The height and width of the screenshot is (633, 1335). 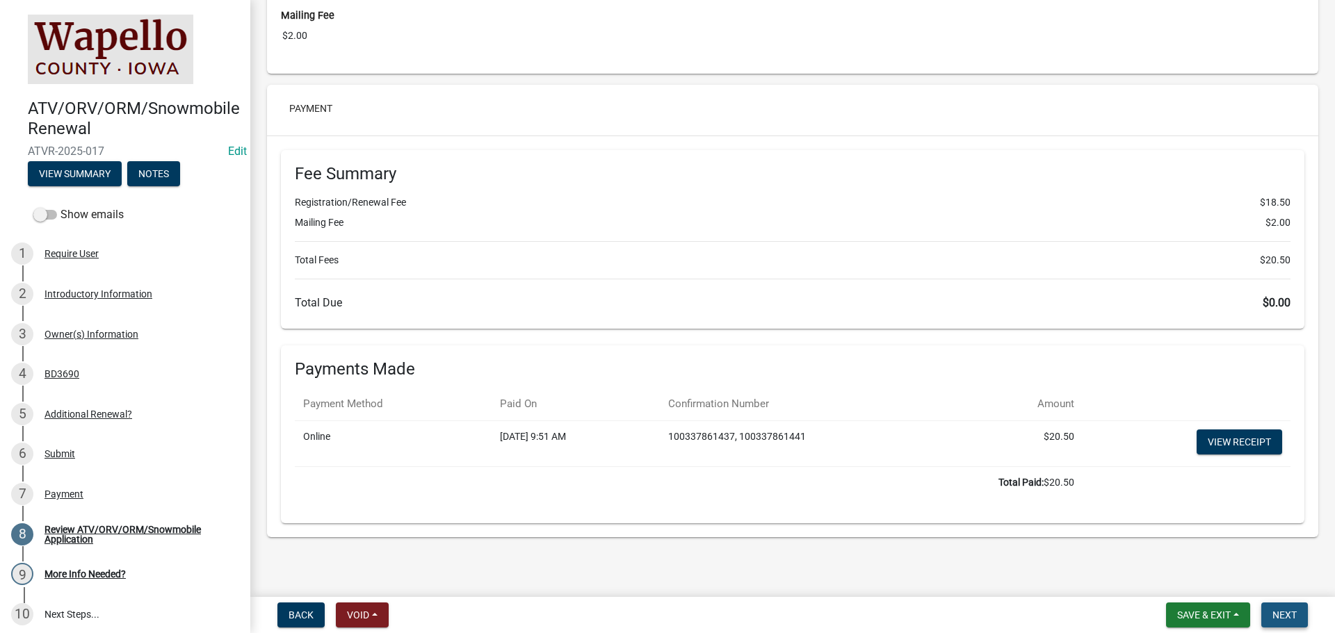 I want to click on wm-modal-confirm: Notes, so click(x=154, y=175).